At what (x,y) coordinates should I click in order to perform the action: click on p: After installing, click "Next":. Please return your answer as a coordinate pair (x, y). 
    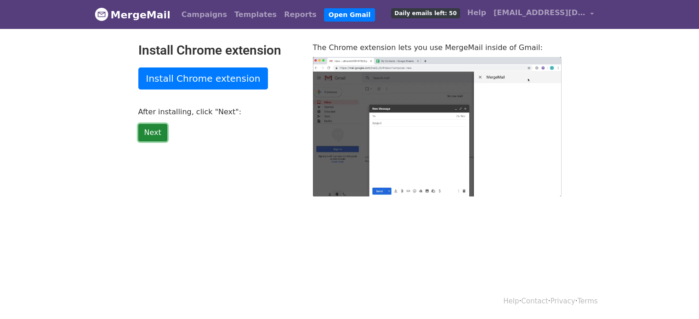
    Looking at the image, I should click on (219, 112).